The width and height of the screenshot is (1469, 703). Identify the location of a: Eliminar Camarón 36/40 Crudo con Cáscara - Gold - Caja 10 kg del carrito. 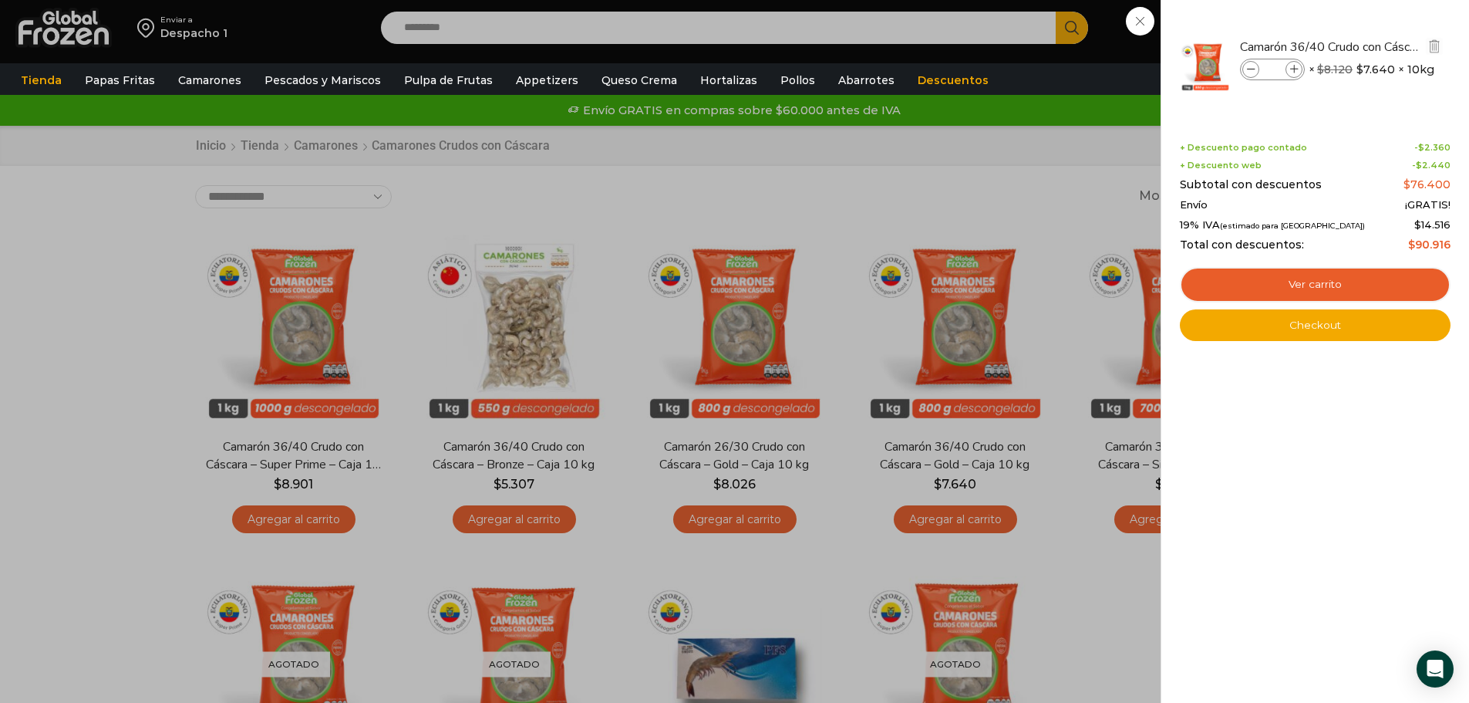
(1435, 47).